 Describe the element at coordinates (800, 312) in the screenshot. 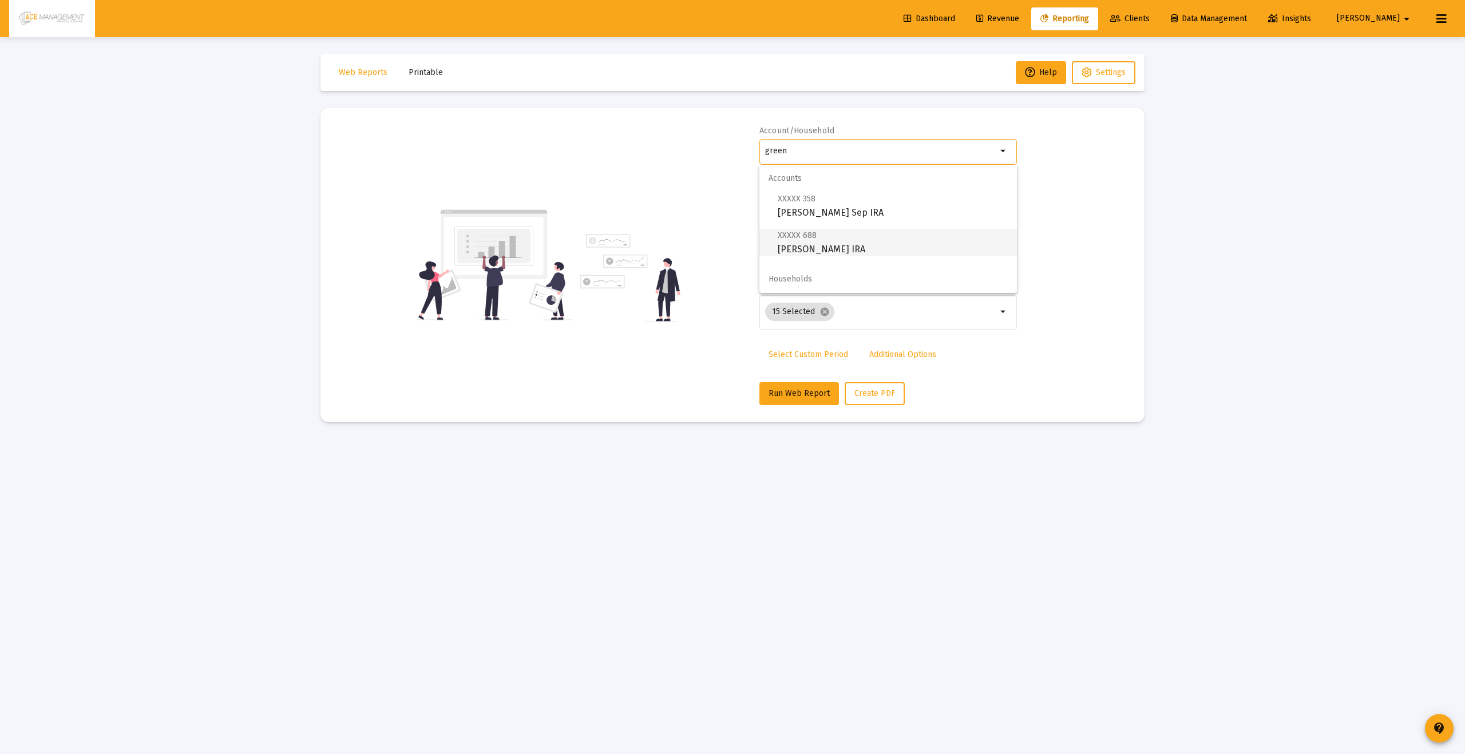

I see `mat-chip: 15 Selected` at that location.